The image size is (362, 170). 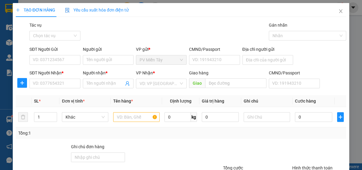 What do you see at coordinates (180, 101) in the screenshot?
I see `span: Định lượng` at bounding box center [180, 101].